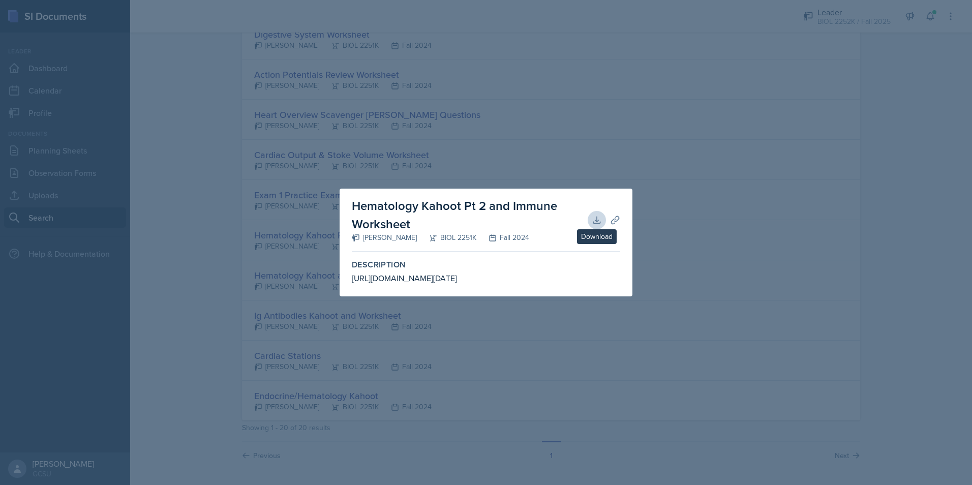 The height and width of the screenshot is (485, 972). Describe the element at coordinates (486, 265) in the screenshot. I see `label: Description` at that location.